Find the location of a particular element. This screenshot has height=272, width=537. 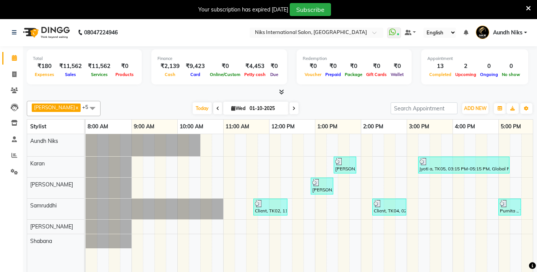

div: 2 is located at coordinates (466, 66).